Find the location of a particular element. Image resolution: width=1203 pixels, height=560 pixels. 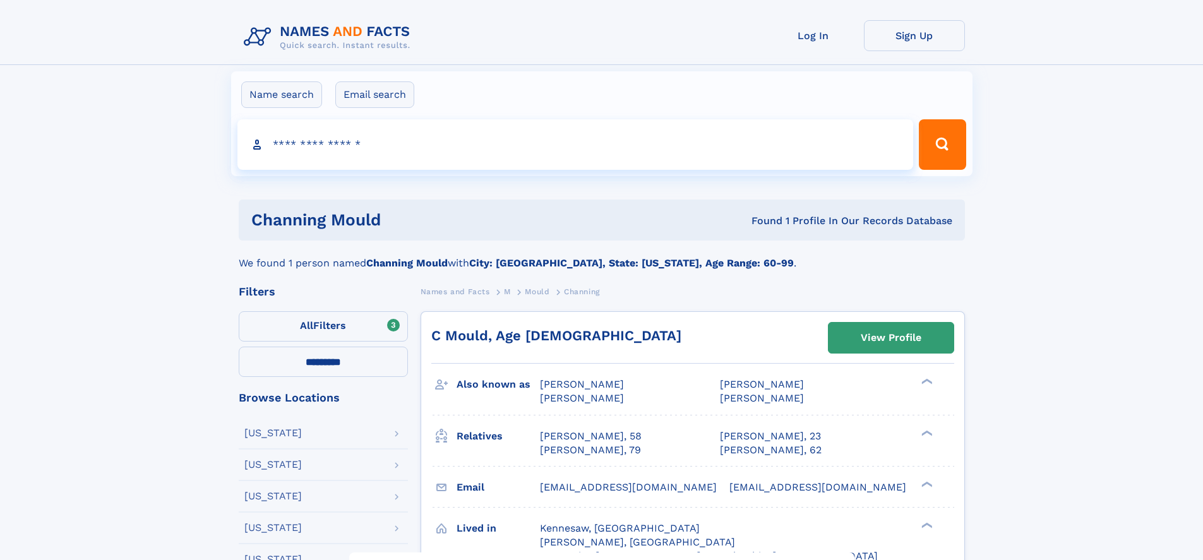

a: Log In is located at coordinates (813, 35).